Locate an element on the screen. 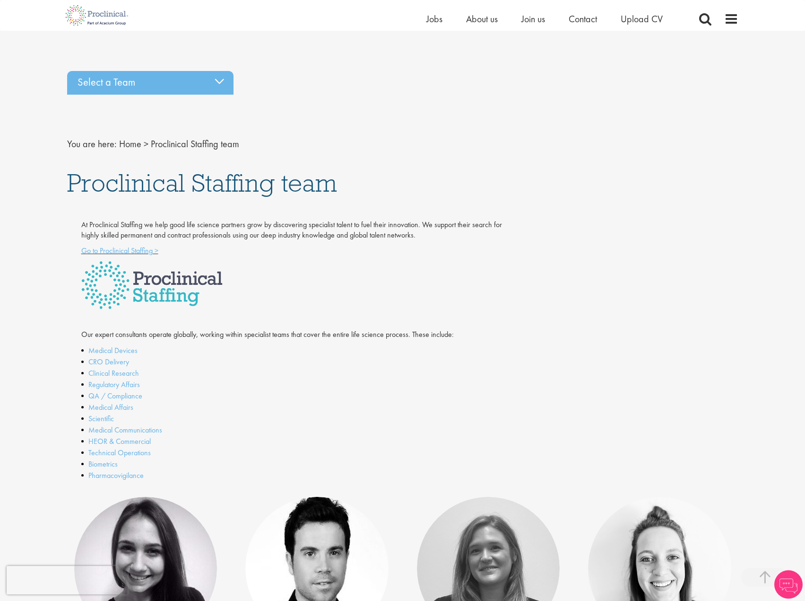 The image size is (805, 601). a: Contact is located at coordinates (583, 19).